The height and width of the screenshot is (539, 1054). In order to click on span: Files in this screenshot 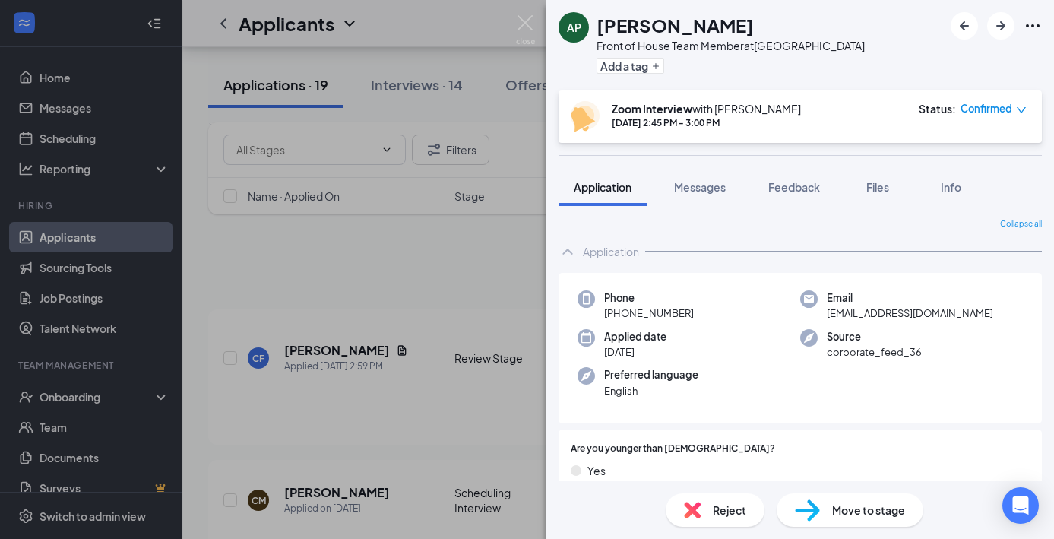, I will do `click(878, 187)`.